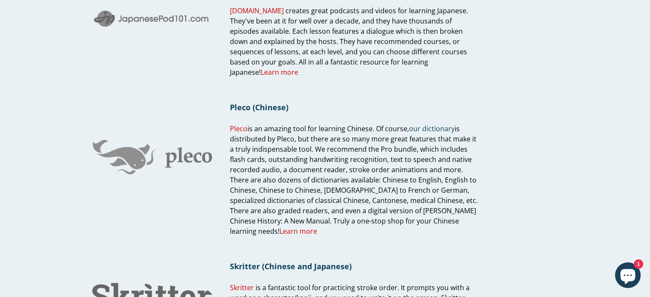  Describe the element at coordinates (354, 180) in the screenshot. I see `span: is an amazing tool for learning Chinese. Of course, is distributed by Pleco, but there are so man...` at that location.